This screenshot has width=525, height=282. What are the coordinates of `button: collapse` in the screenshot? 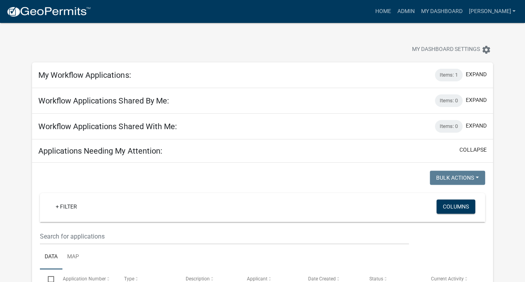 It's located at (473, 150).